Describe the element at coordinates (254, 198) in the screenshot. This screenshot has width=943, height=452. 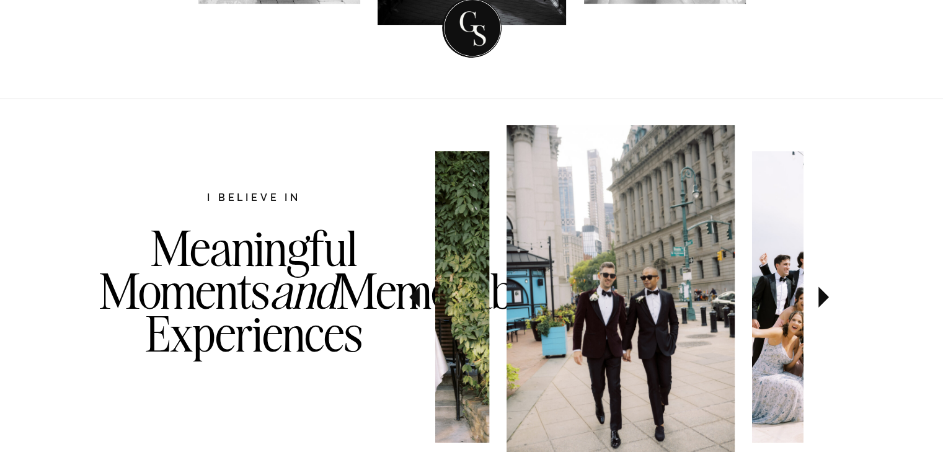
I see `h2: I believe in` at that location.